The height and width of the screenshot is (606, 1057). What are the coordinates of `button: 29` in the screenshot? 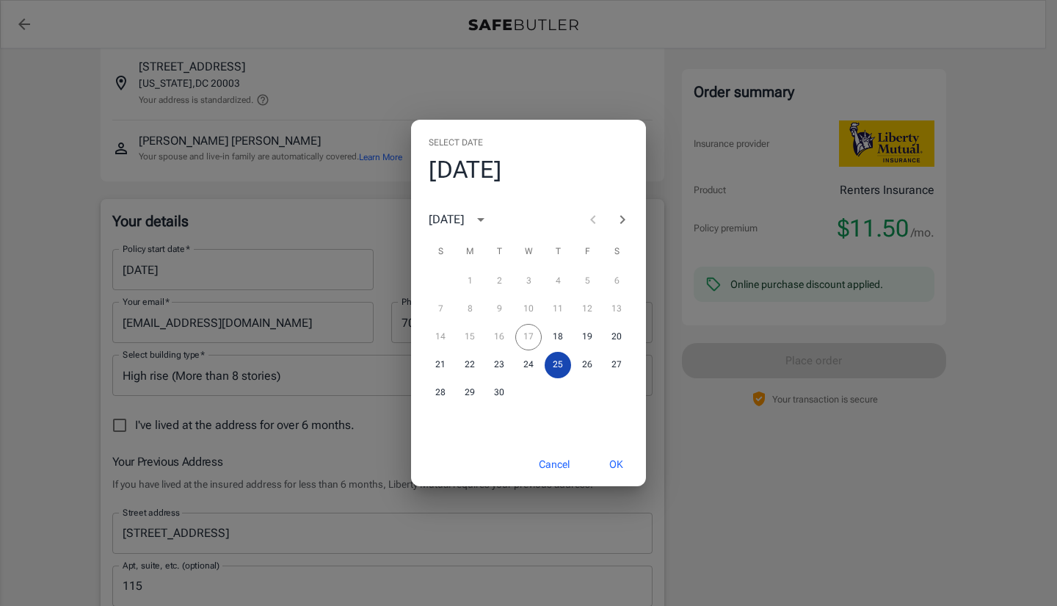 It's located at (470, 393).